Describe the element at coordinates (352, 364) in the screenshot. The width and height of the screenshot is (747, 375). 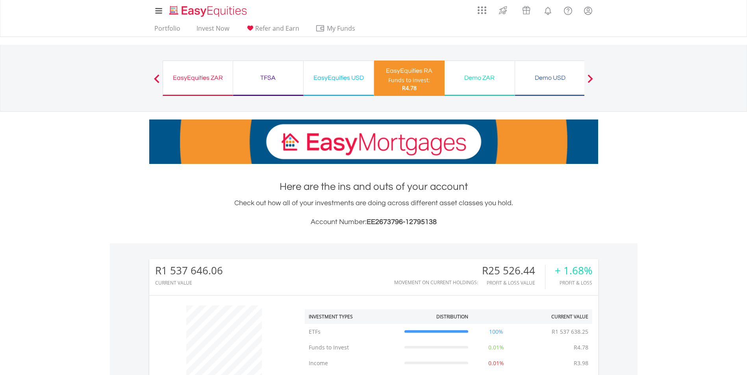
I see `td: Income` at that location.